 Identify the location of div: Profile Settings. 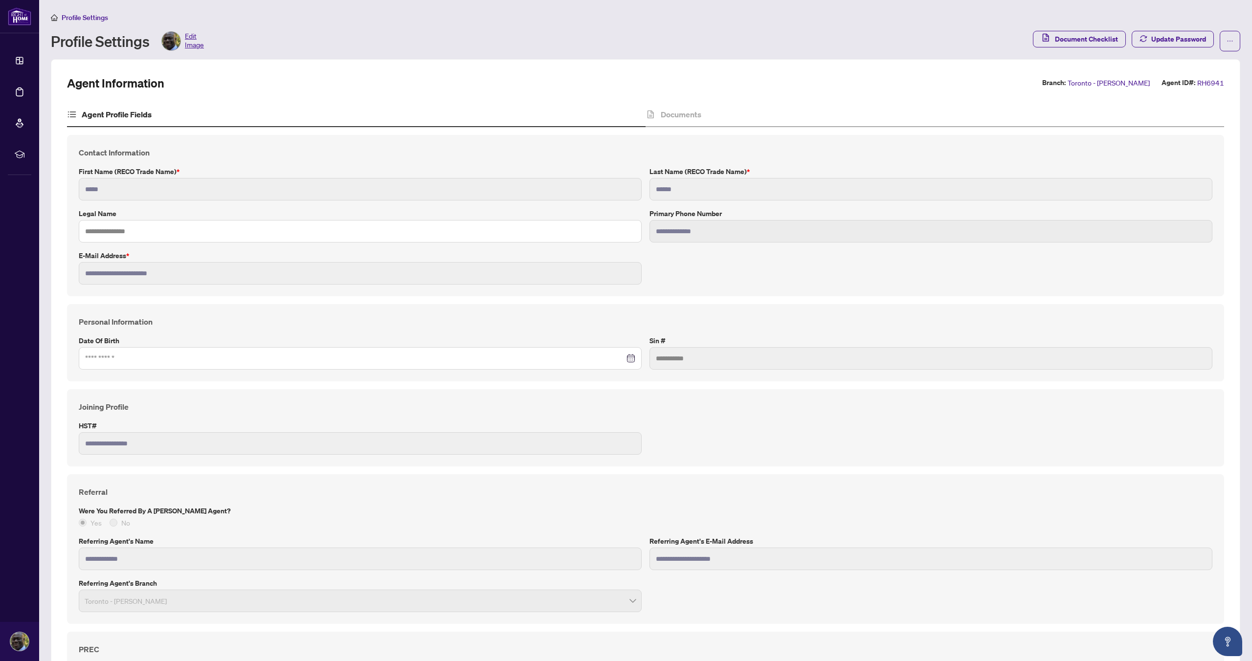
(127, 41).